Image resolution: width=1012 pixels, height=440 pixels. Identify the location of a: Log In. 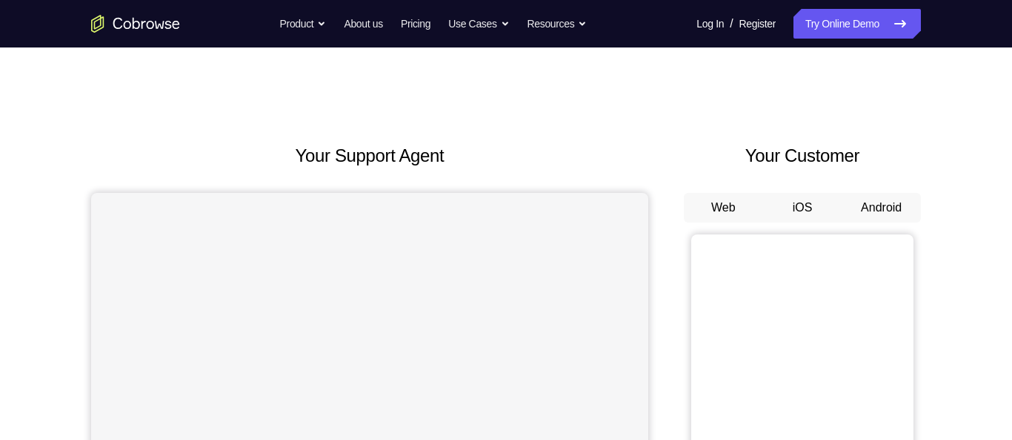
(710, 24).